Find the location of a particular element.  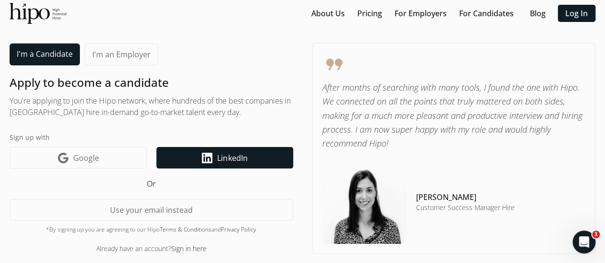

a: Terms & Conditions is located at coordinates (185, 229).